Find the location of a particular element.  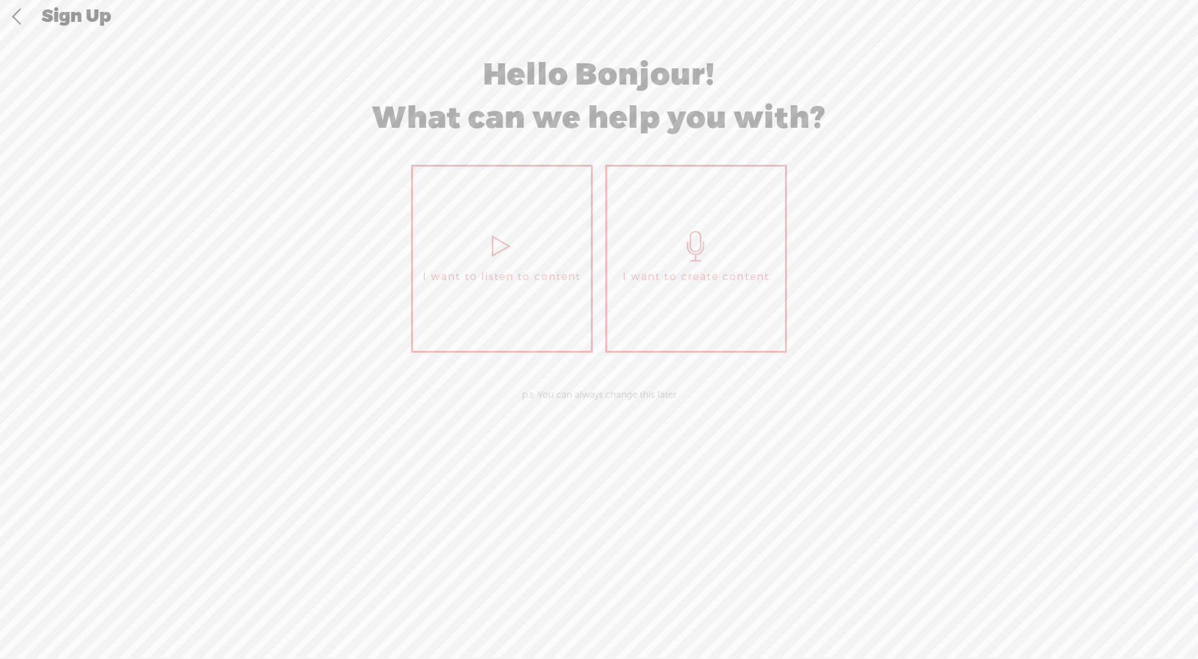

div: Hello Bonjour! is located at coordinates (599, 75).